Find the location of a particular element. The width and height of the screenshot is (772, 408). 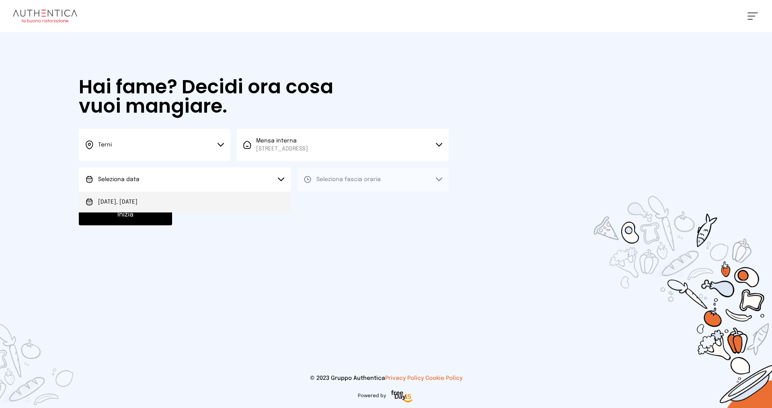

button: Seleziona fascia oraria is located at coordinates (373, 179).